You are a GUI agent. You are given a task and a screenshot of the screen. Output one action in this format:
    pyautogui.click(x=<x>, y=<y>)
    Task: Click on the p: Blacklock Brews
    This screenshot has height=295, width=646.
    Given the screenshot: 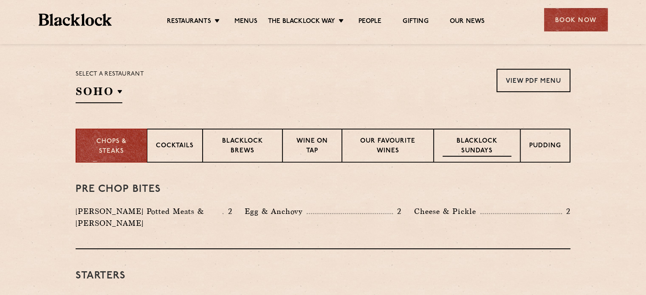 What is the action you would take?
    pyautogui.click(x=243, y=147)
    